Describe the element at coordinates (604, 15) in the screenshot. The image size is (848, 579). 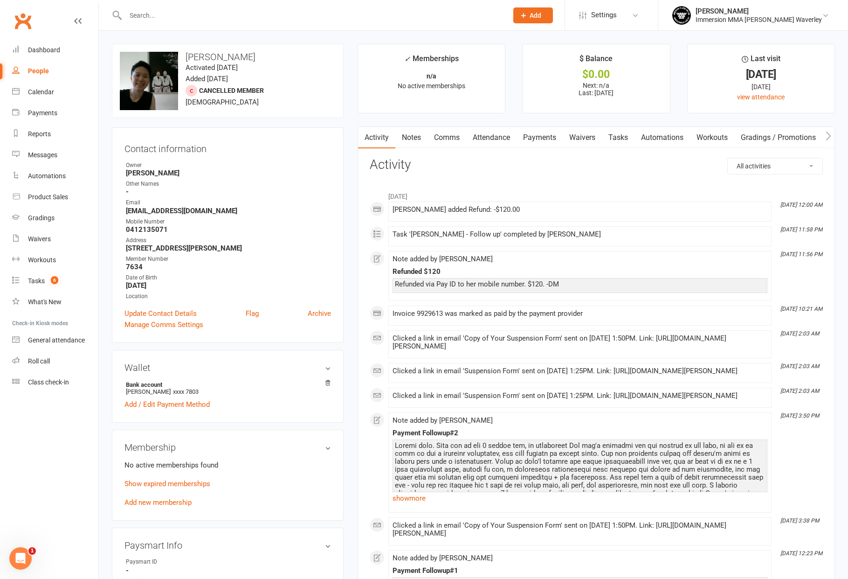
I see `span: Settings` at that location.